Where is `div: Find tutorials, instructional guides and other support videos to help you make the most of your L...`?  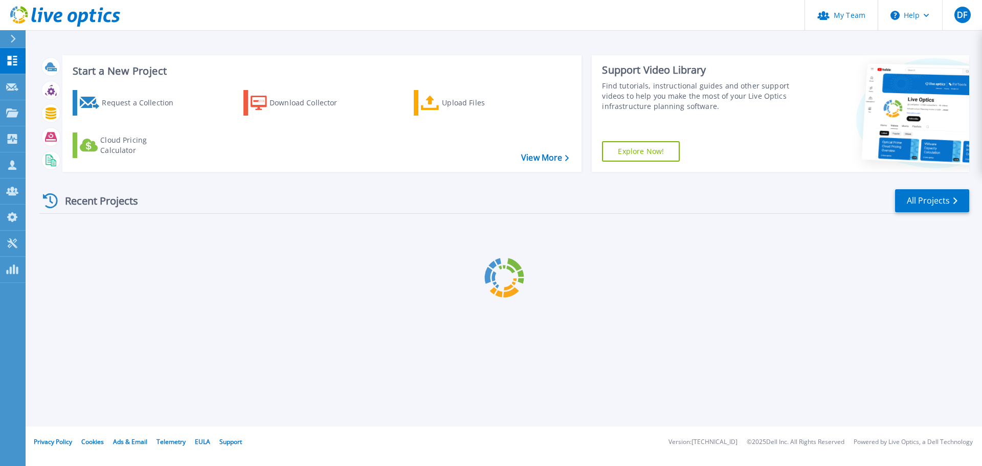 div: Find tutorials, instructional guides and other support videos to help you make the most of your L... is located at coordinates (698, 96).